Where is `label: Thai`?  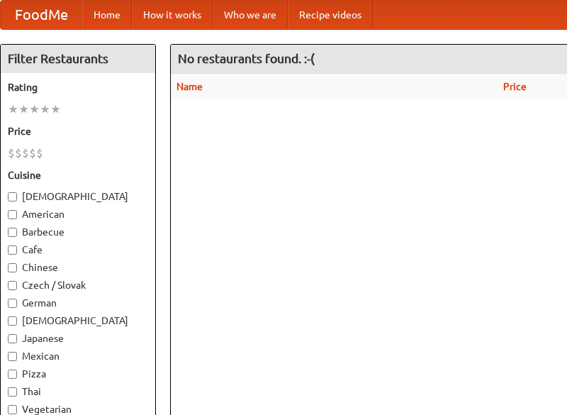
label: Thai is located at coordinates (78, 391).